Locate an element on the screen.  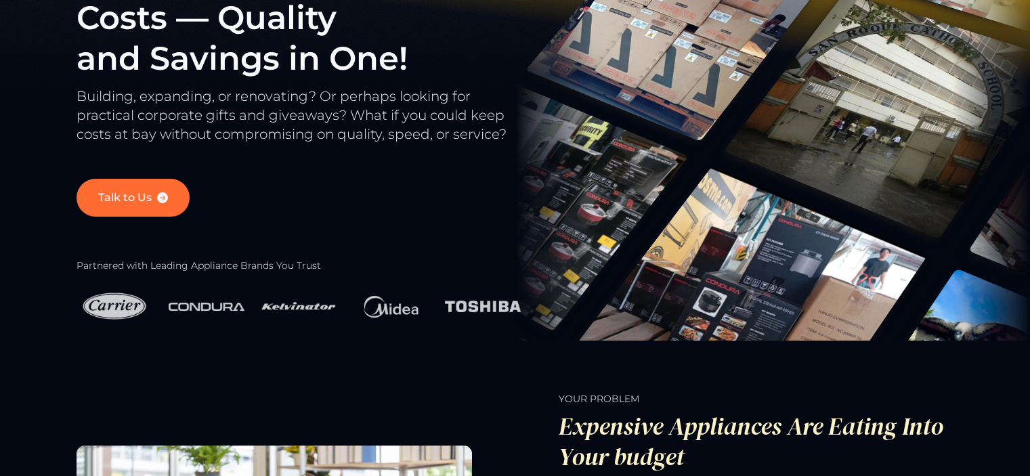
p: Building, expanding, or renovating? Or perhaps looking for practical corporate gifts and giveaway... is located at coordinates (311, 122).